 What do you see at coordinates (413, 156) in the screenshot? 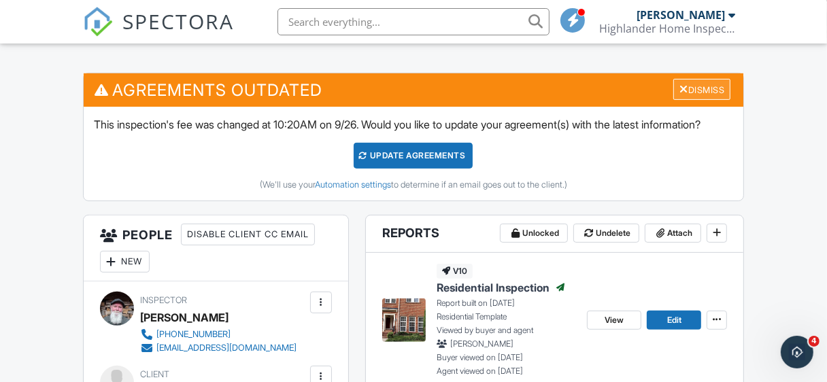
I see `div: Update Agreements` at bounding box center [413, 156].